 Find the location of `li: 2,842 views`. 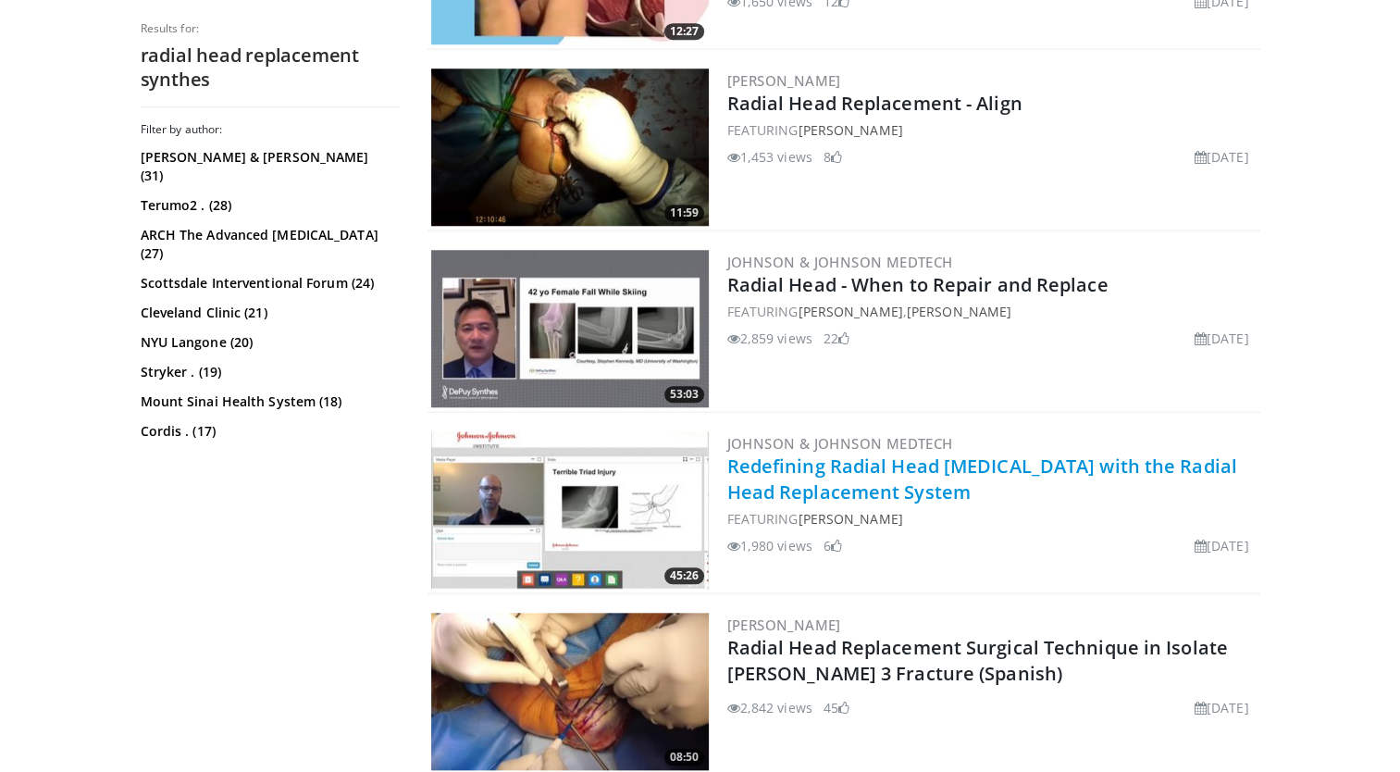

li: 2,842 views is located at coordinates (770, 707).